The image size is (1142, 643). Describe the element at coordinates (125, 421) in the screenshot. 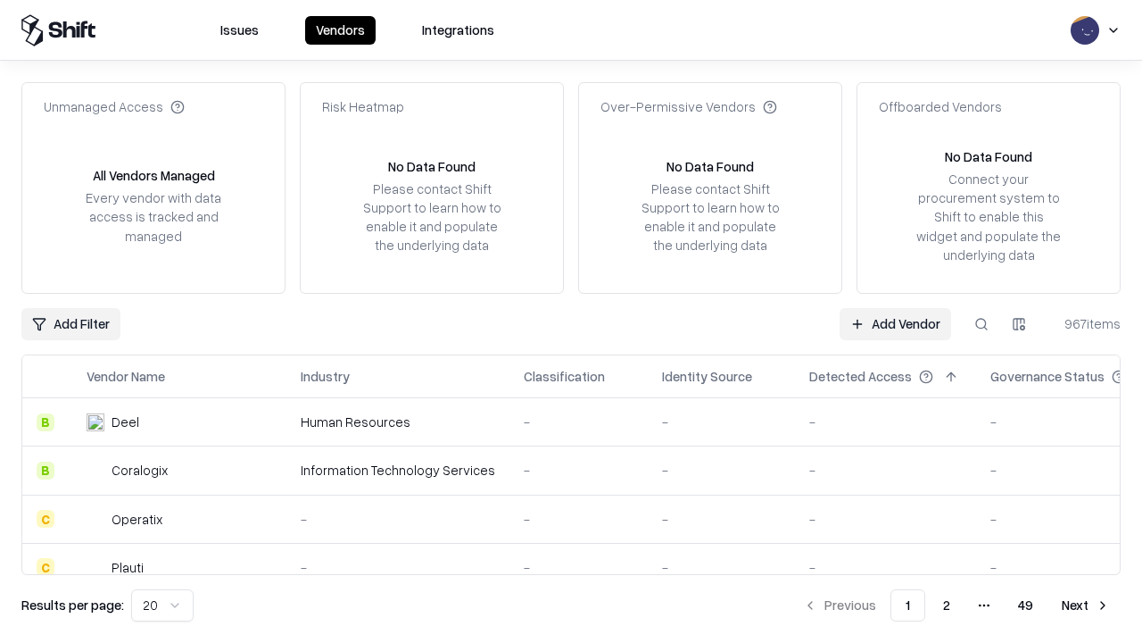

I see `div: Deel` at that location.